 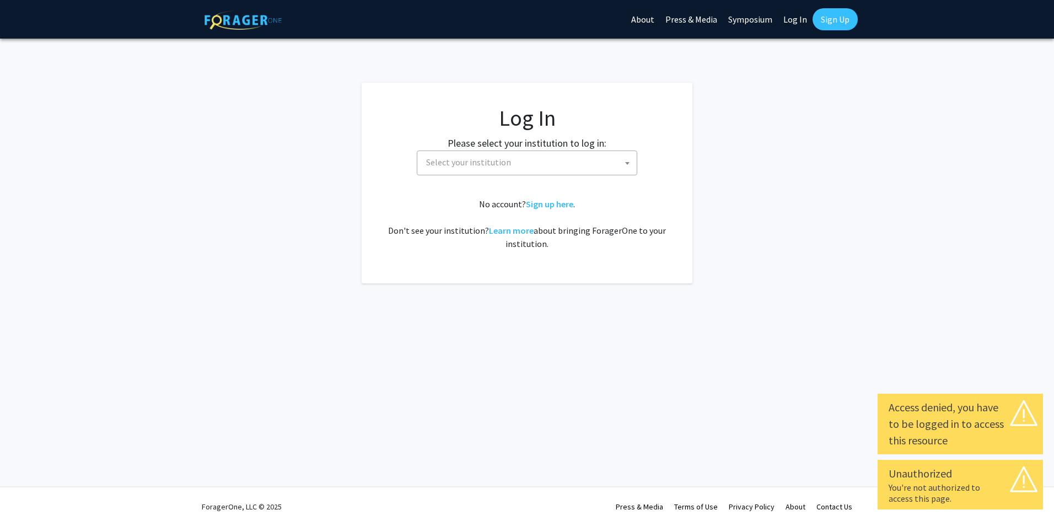 I want to click on img: ForagerOne Logo, so click(x=243, y=20).